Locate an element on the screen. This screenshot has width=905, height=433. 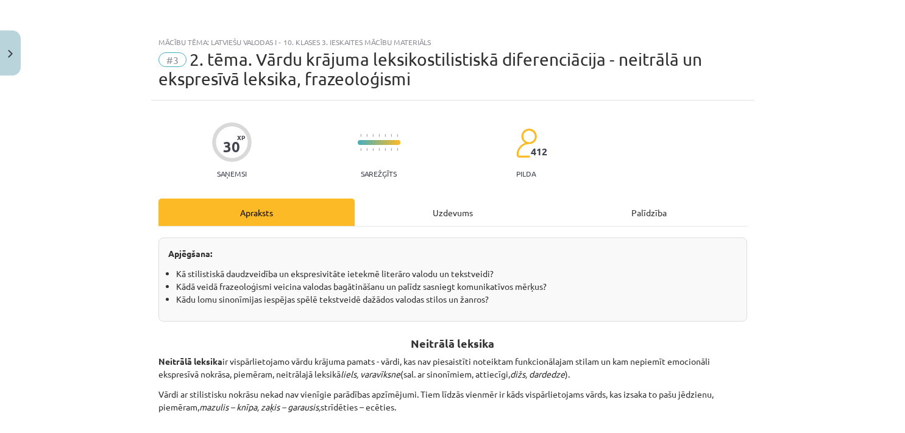
span: XP is located at coordinates (241, 137).